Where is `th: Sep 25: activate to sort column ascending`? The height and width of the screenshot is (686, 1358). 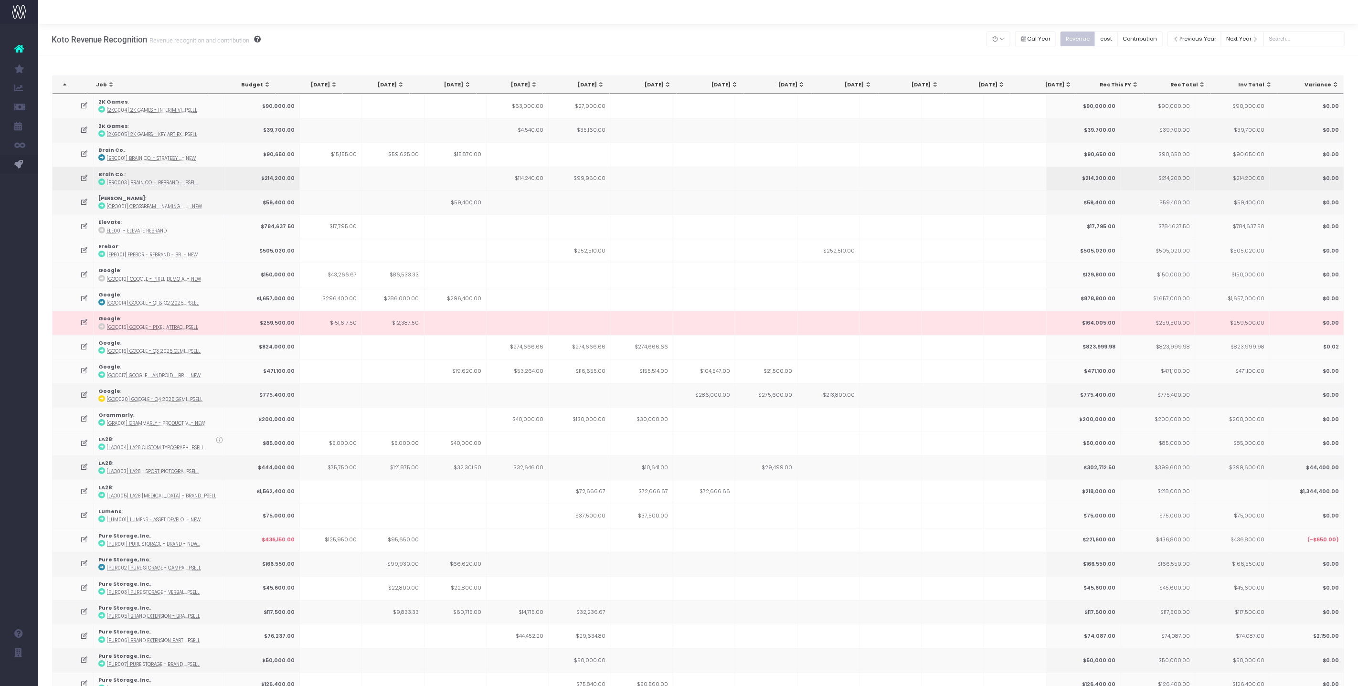 th: Sep 25: activate to sort column ascending is located at coordinates (643, 85).